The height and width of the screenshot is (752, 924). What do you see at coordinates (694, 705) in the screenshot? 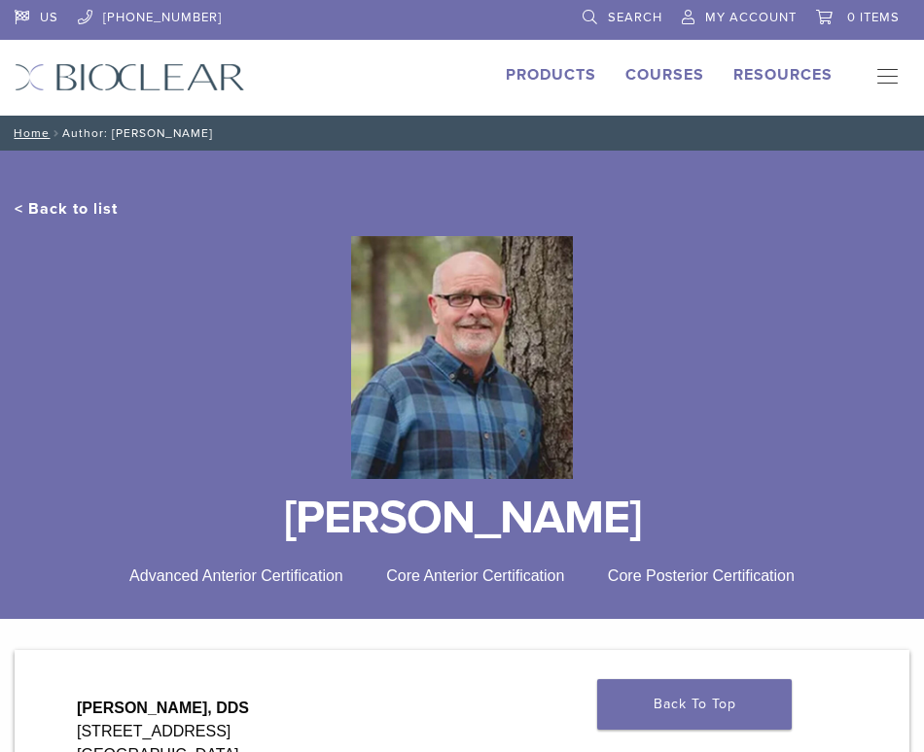
I see `a: Back To Top` at bounding box center [694, 705].